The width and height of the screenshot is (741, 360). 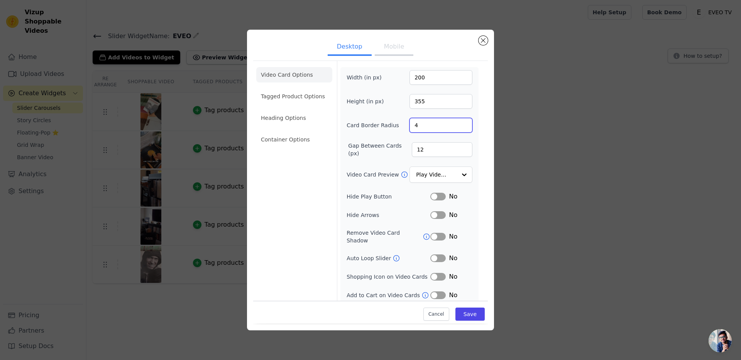 I want to click on li: Container Options, so click(x=294, y=140).